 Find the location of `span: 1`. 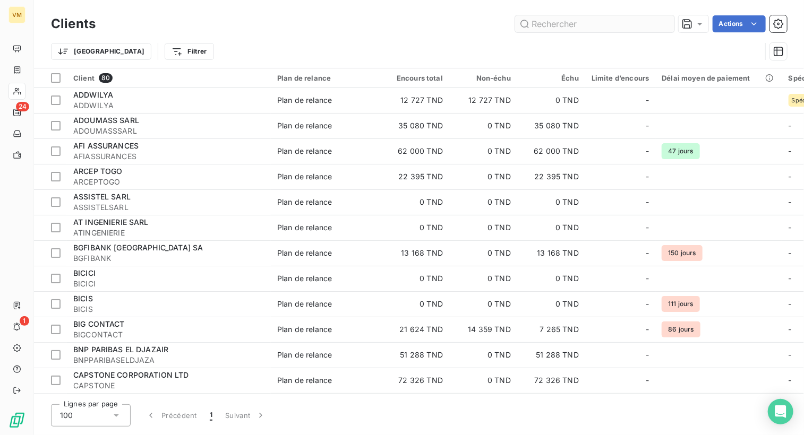

span: 1 is located at coordinates (211, 416).